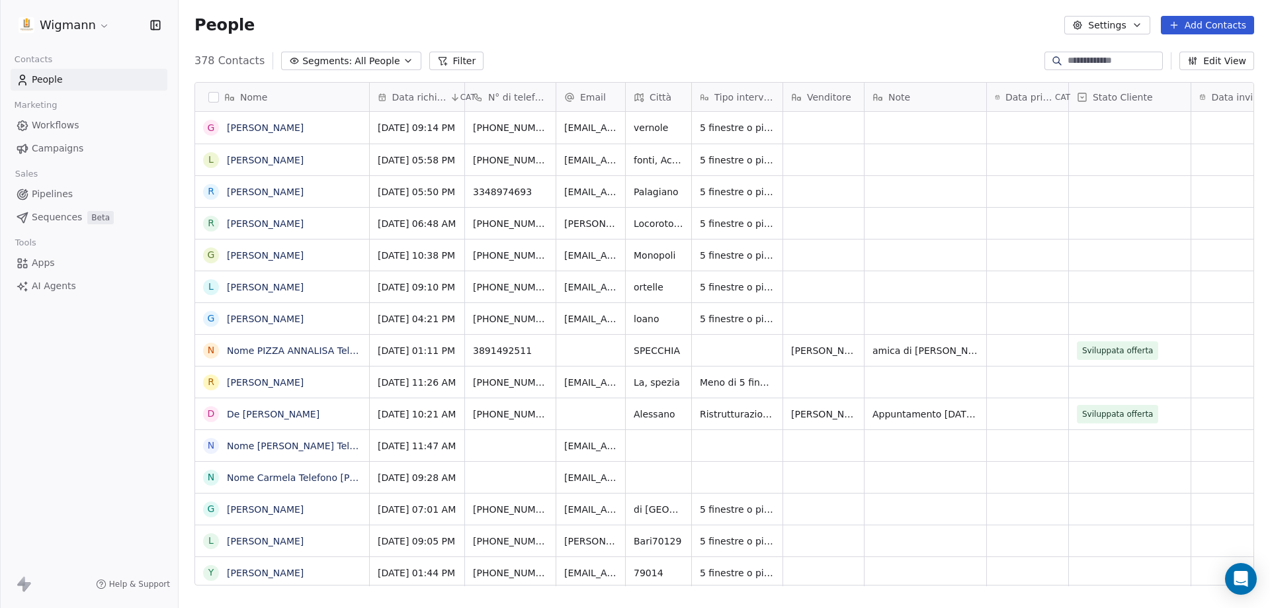  What do you see at coordinates (47, 79) in the screenshot?
I see `span: People` at bounding box center [47, 79].